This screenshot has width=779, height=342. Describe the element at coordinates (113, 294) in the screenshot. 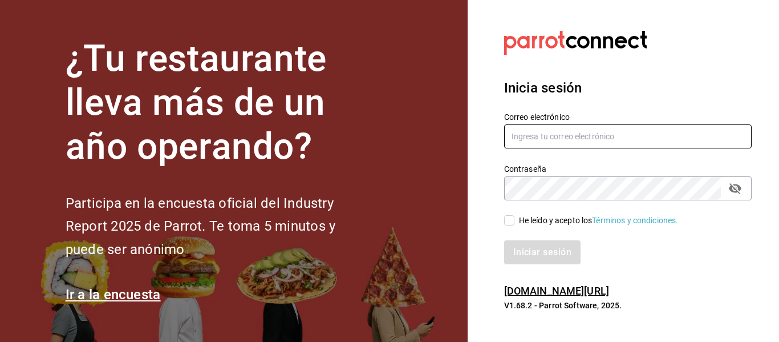

I see `a: Ir a la encuesta` at that location.